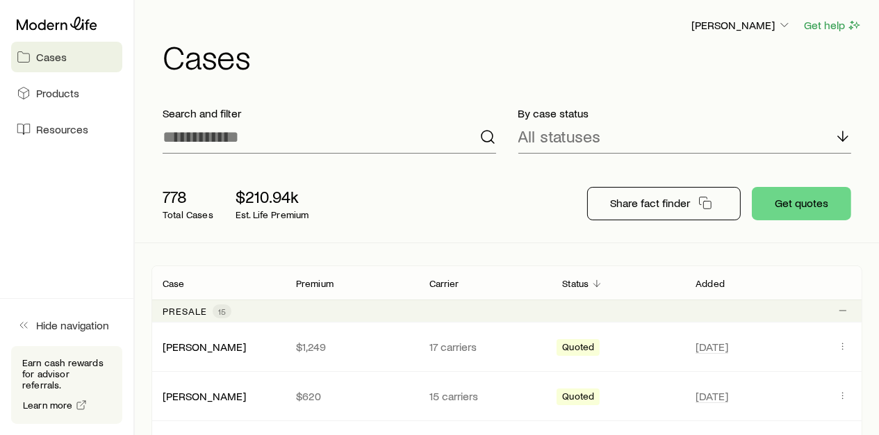 The image size is (879, 435). I want to click on p: Case, so click(174, 283).